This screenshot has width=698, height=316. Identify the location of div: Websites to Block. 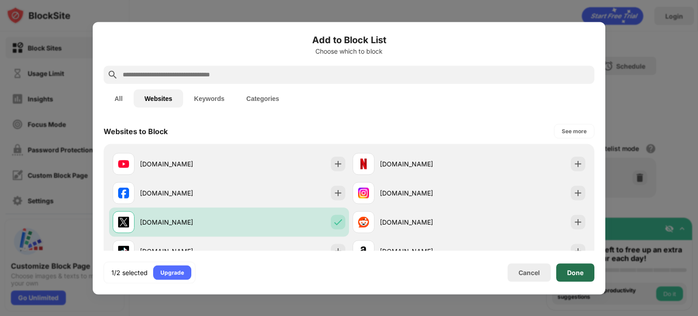
(135, 131).